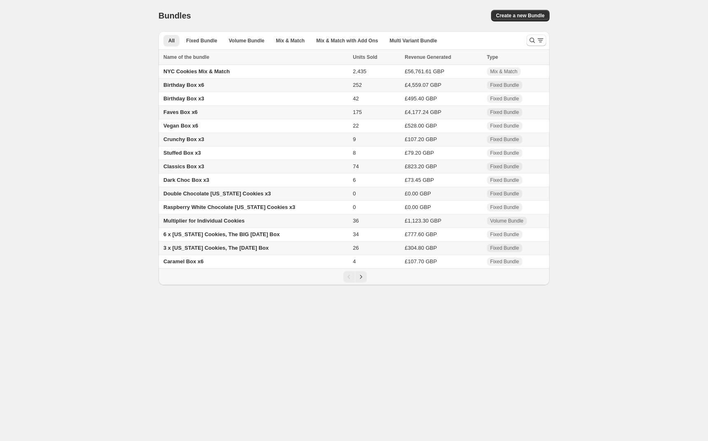 This screenshot has width=708, height=441. What do you see at coordinates (419, 153) in the screenshot?
I see `span: £79.20 GBP` at bounding box center [419, 153].